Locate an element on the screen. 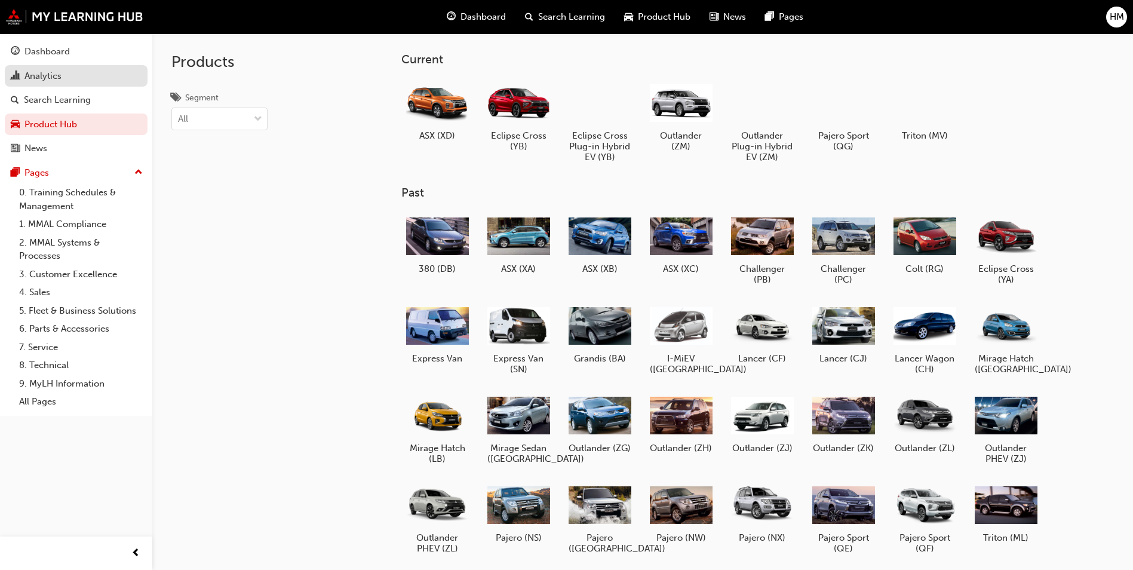 The image size is (1133, 570). a: Pajero Sport (QF) is located at coordinates (925, 519).